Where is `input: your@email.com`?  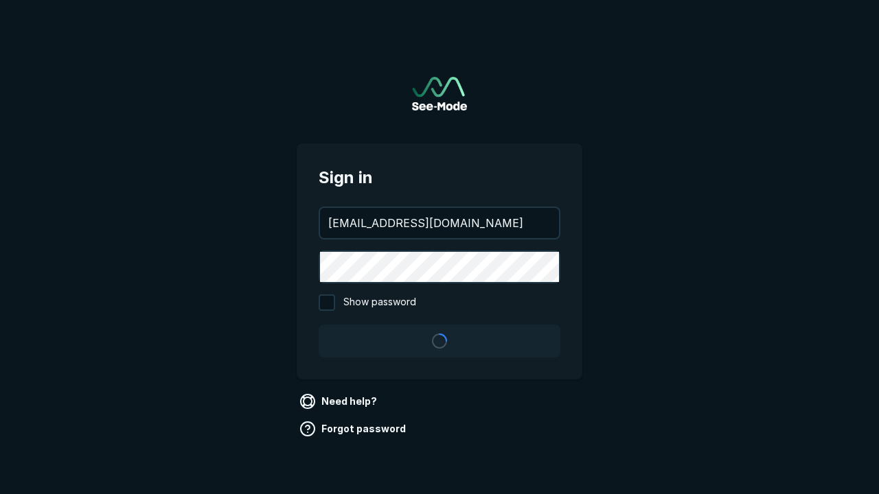 input: your@email.com is located at coordinates (439, 223).